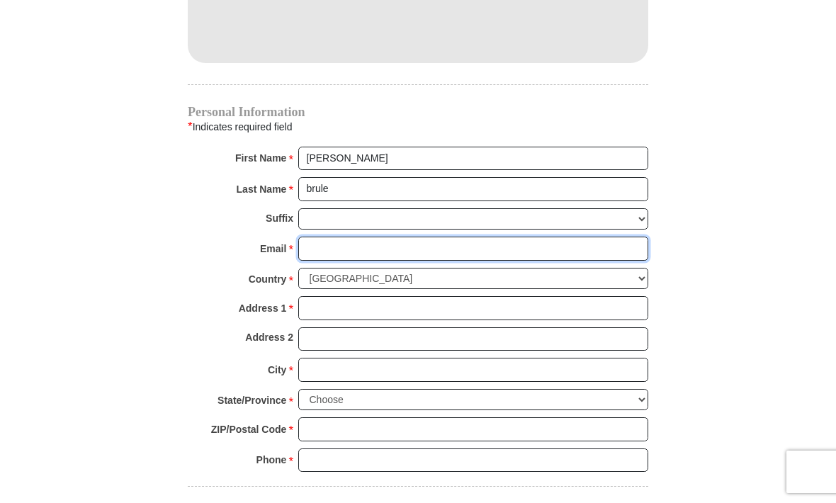 This screenshot has width=836, height=503. I want to click on strong: Last Name, so click(261, 189).